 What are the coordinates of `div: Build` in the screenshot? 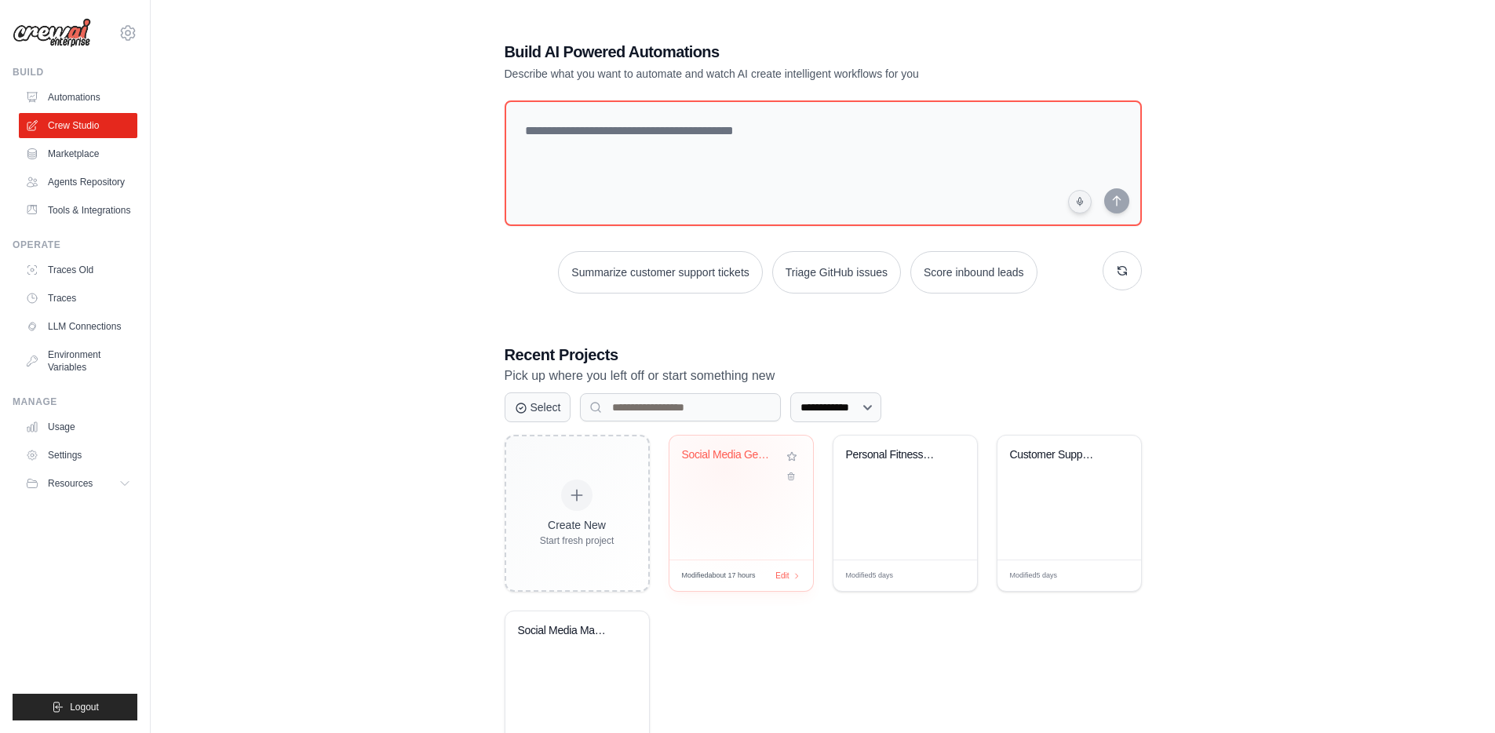 It's located at (75, 72).